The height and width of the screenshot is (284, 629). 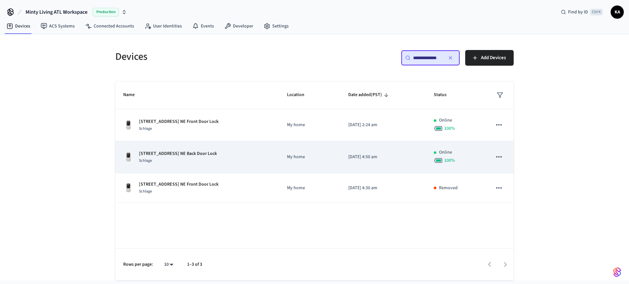 I want to click on h5: Devices, so click(x=213, y=57).